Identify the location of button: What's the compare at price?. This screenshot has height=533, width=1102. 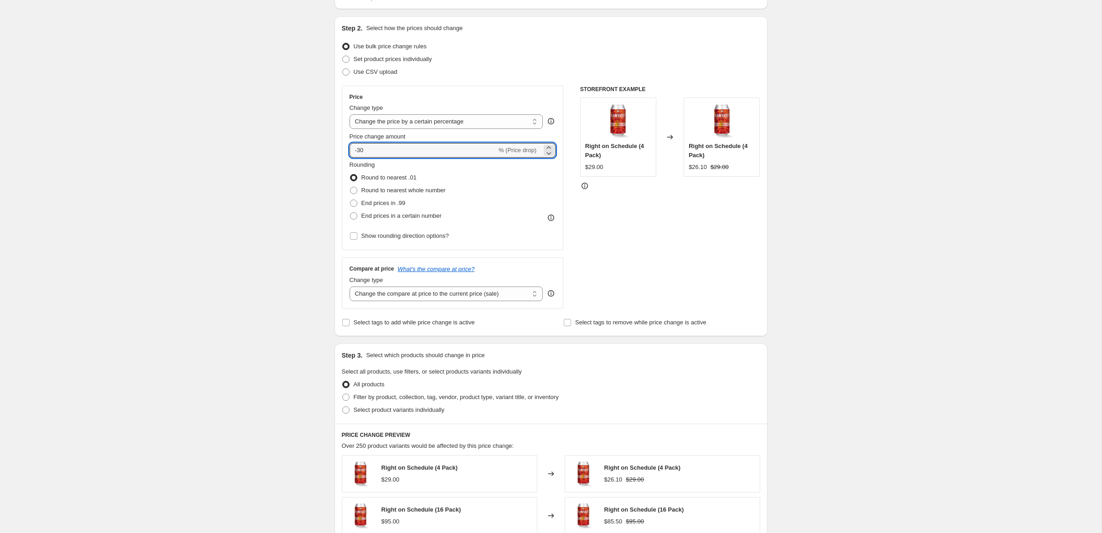
(436, 269).